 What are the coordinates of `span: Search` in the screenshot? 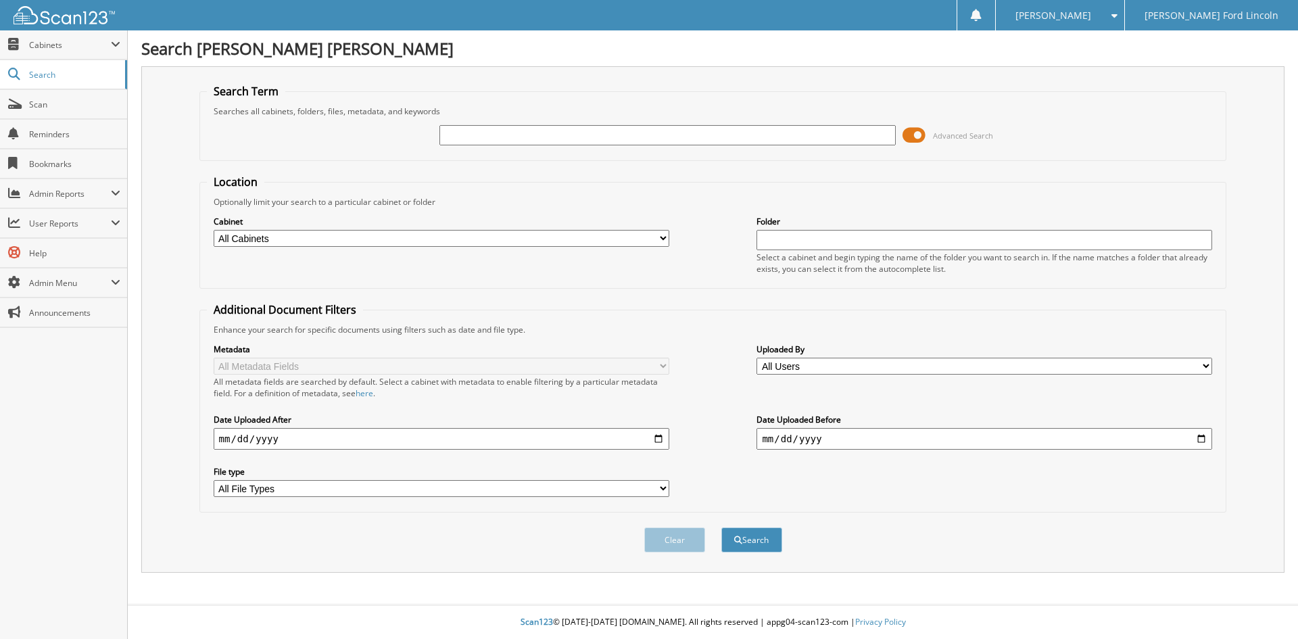 It's located at (74, 74).